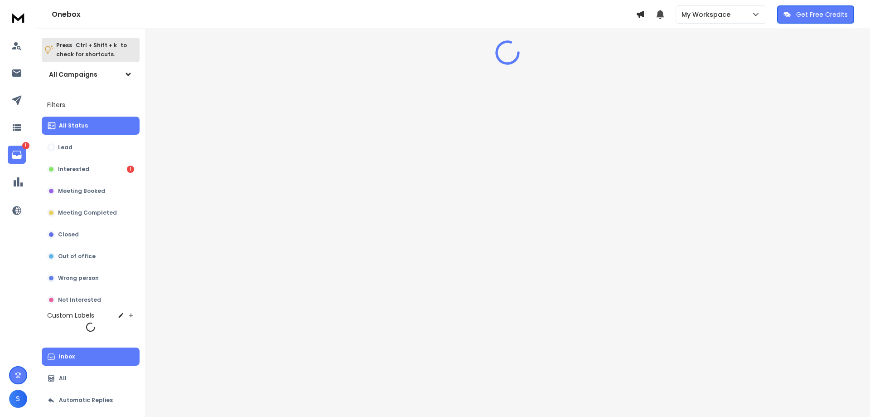 This screenshot has width=870, height=417. What do you see at coordinates (18, 398) in the screenshot?
I see `span: S` at bounding box center [18, 398].